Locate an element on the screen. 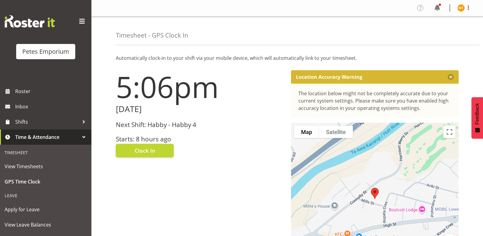 The image size is (483, 236). button: Feedback - Show survey is located at coordinates (478, 118).